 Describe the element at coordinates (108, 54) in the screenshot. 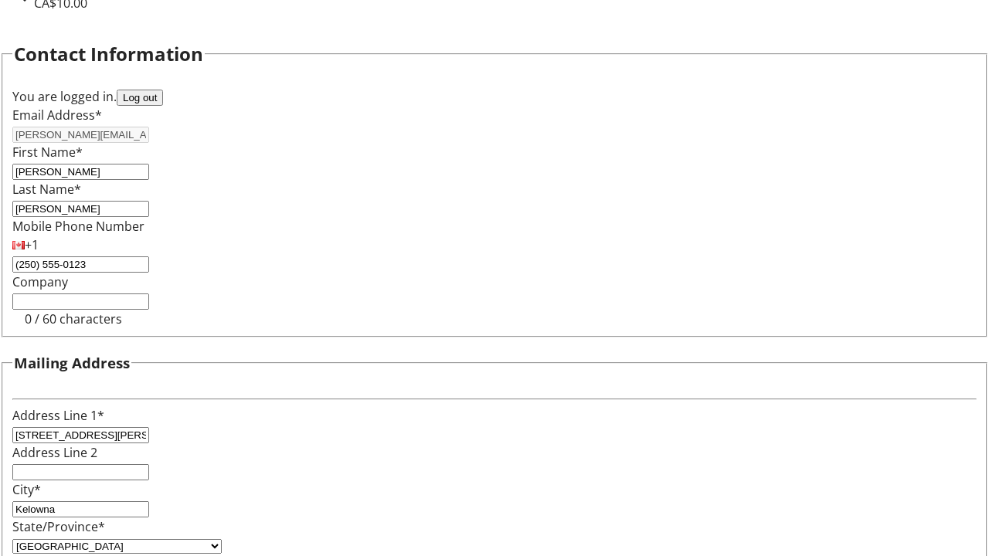

I see `h2: Contact Information` at that location.